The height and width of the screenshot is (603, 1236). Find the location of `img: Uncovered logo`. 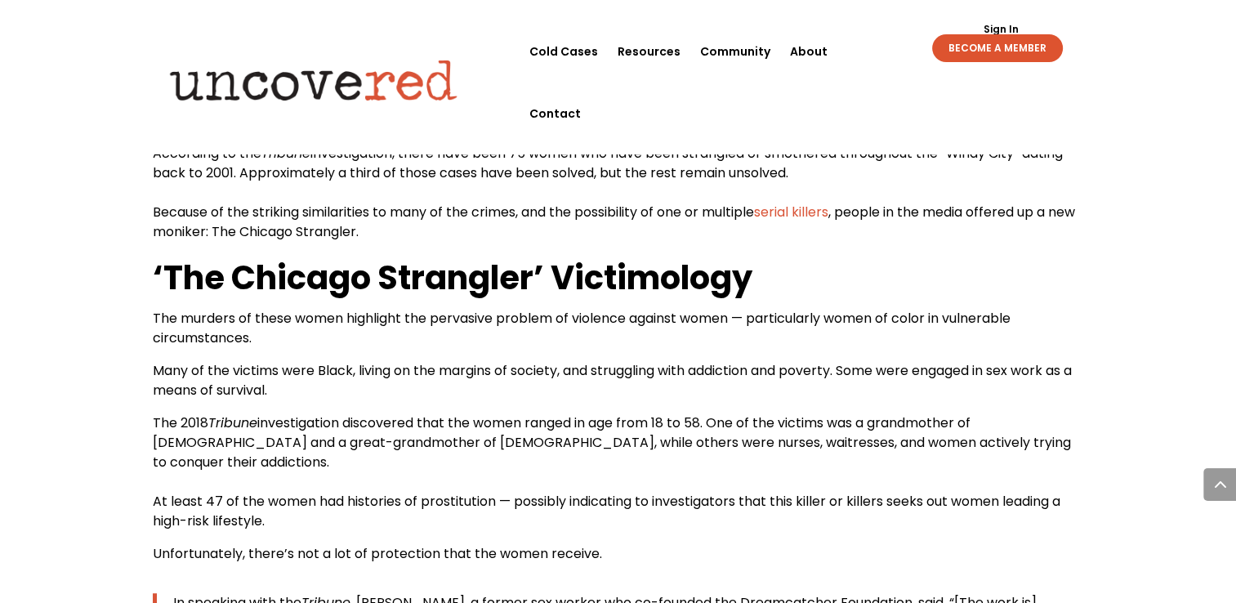

img: Uncovered logo is located at coordinates (313, 80).